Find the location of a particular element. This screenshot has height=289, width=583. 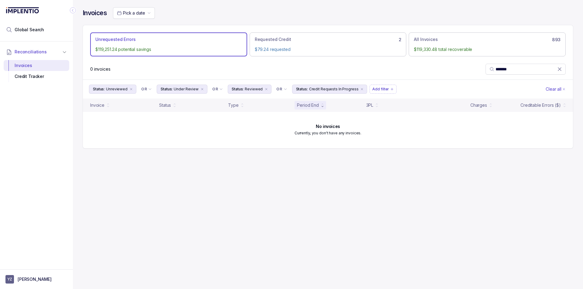

p: All Invoices is located at coordinates (426, 39).